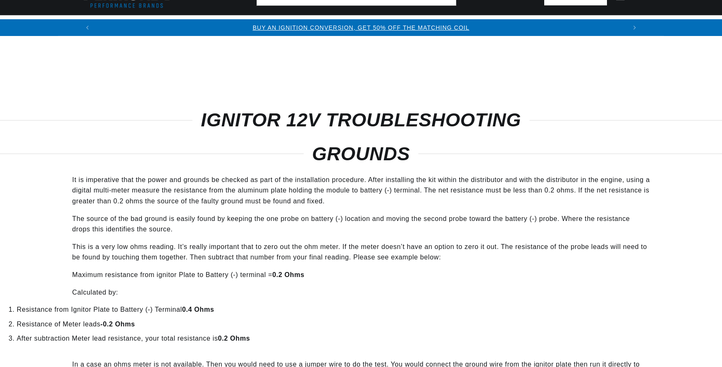  What do you see at coordinates (361, 28) in the screenshot?
I see `slideshow-component: Translation missing: en.sections.announcements.announcement_bar` at bounding box center [361, 28].